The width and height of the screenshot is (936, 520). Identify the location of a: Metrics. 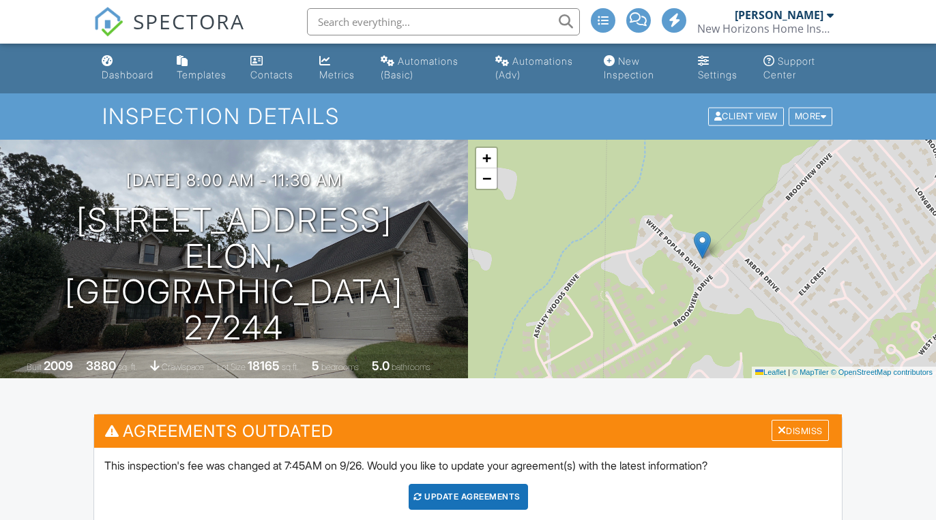
(339, 68).